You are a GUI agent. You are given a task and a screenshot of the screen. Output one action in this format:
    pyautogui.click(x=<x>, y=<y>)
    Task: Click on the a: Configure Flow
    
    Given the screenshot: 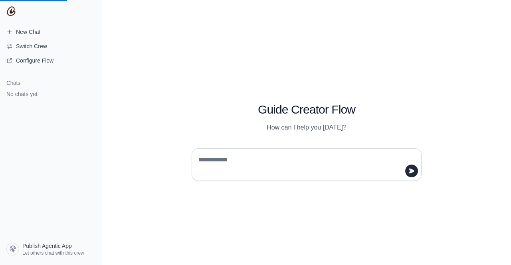 What is the action you would take?
    pyautogui.click(x=51, y=61)
    